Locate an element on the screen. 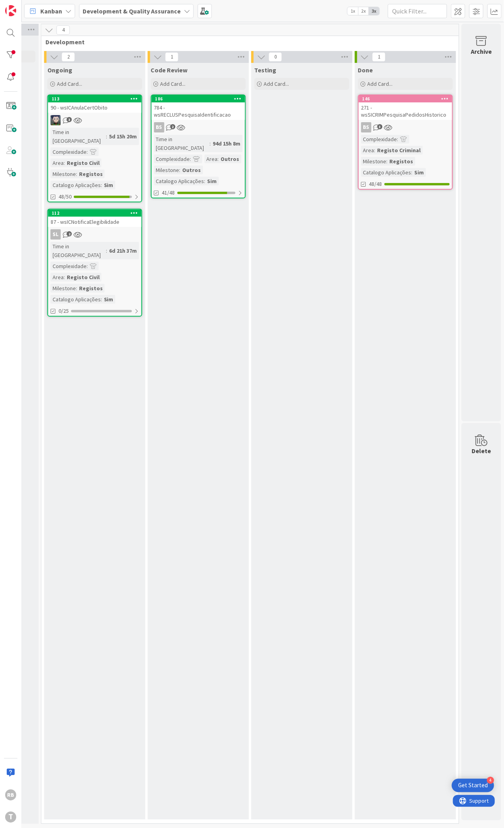  div: 87 - wsICNotificaElegibilidade is located at coordinates (95, 222).